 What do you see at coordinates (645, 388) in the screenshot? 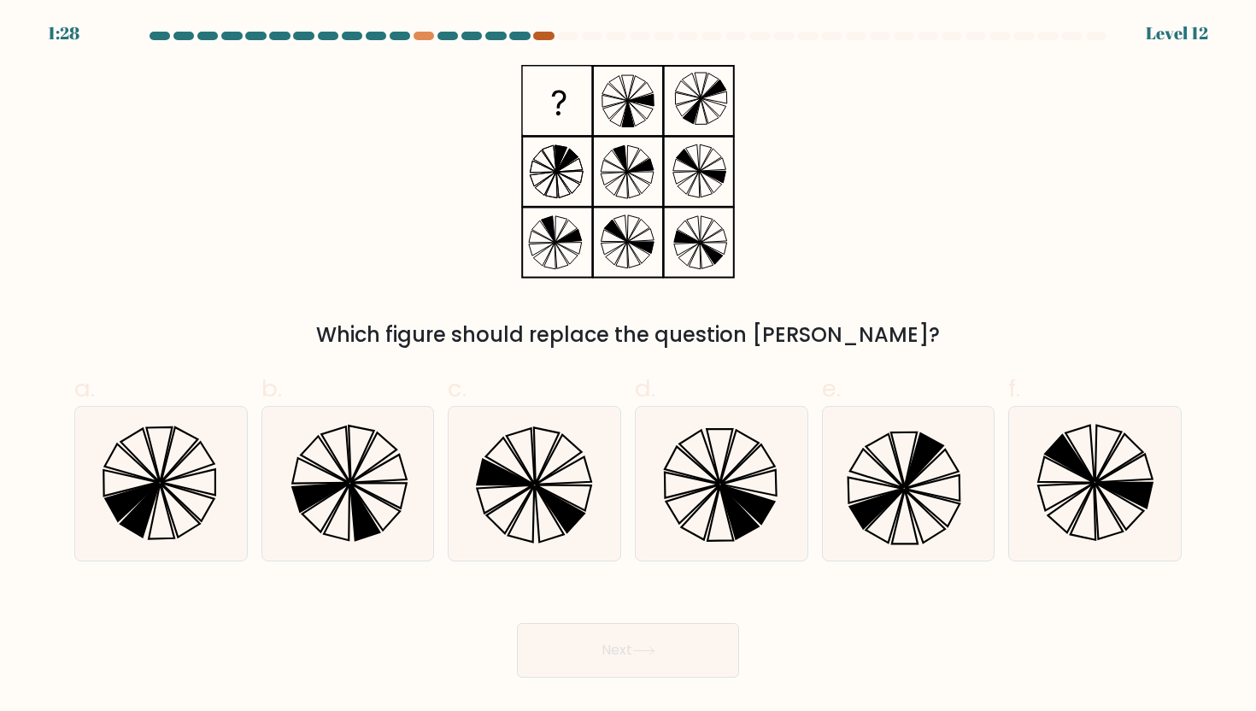
I see `span: d.` at bounding box center [645, 388].